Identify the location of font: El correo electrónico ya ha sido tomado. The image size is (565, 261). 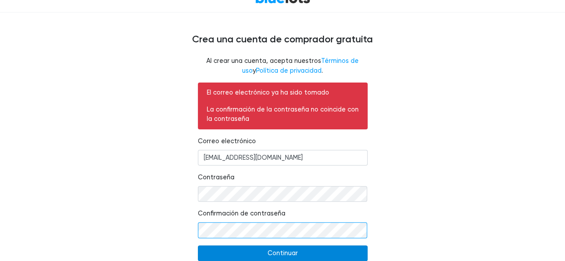
(268, 92).